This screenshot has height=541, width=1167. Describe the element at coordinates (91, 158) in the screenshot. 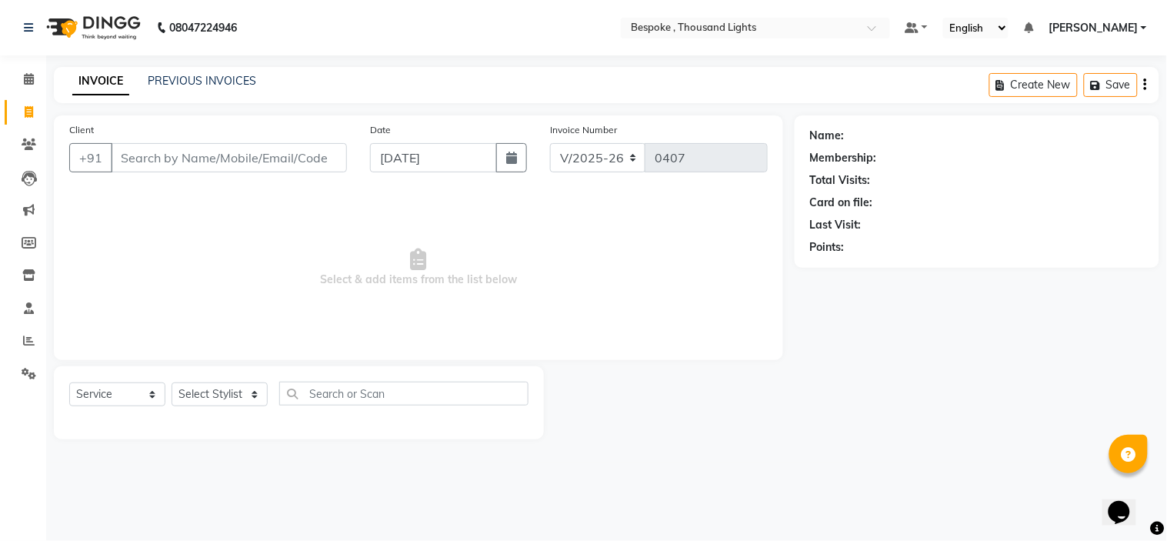

I see `button: +91` at that location.